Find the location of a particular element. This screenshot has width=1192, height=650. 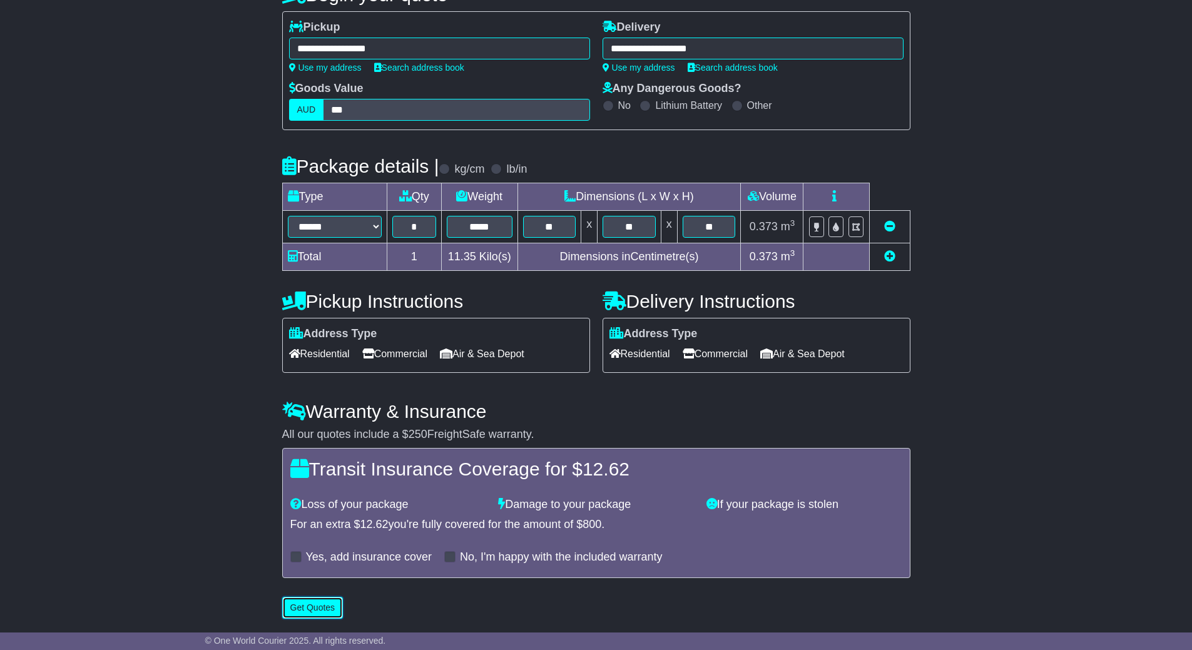

label: Any Dangerous Goods? is located at coordinates (672, 89).